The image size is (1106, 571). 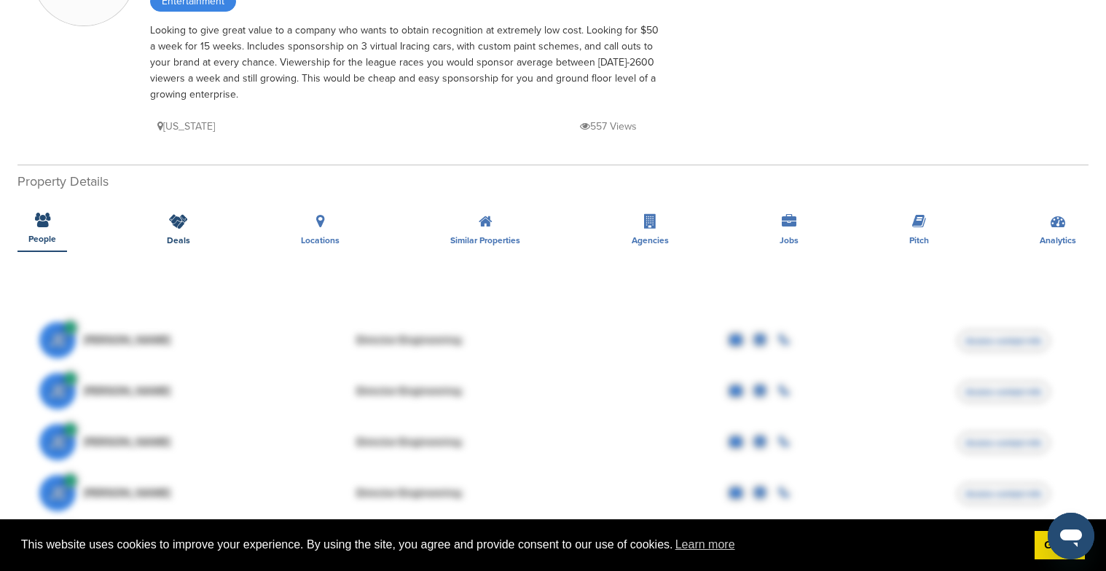 I want to click on span: This website uses cookies to improve your experience. By using the site, you agree and provide co..., so click(x=522, y=545).